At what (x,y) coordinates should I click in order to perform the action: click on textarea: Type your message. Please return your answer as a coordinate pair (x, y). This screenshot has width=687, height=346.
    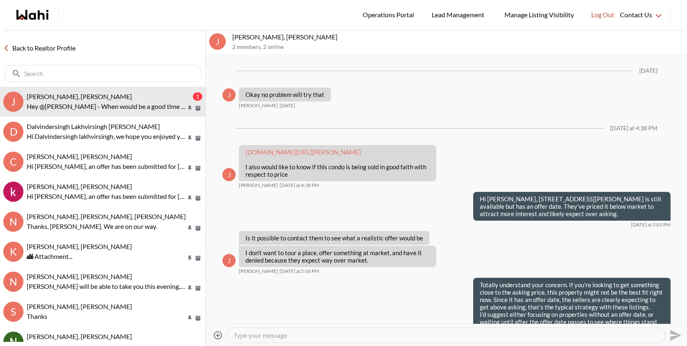
    Looking at the image, I should click on (446, 336).